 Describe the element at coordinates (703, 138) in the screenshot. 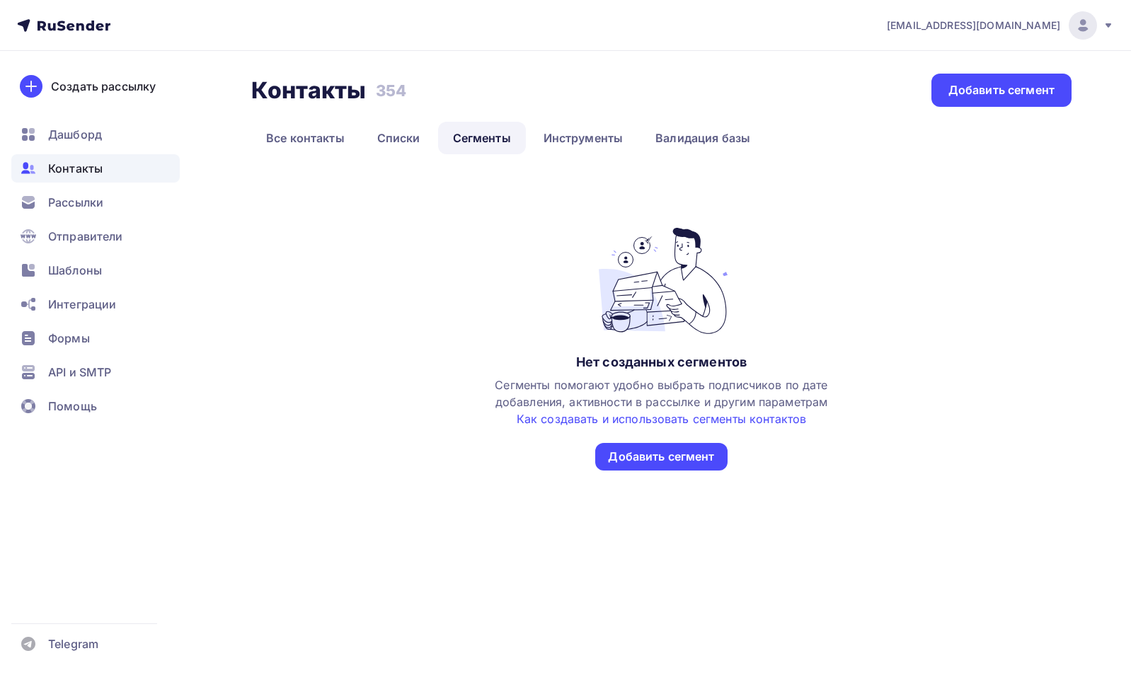

I see `a: Валидация базы` at that location.